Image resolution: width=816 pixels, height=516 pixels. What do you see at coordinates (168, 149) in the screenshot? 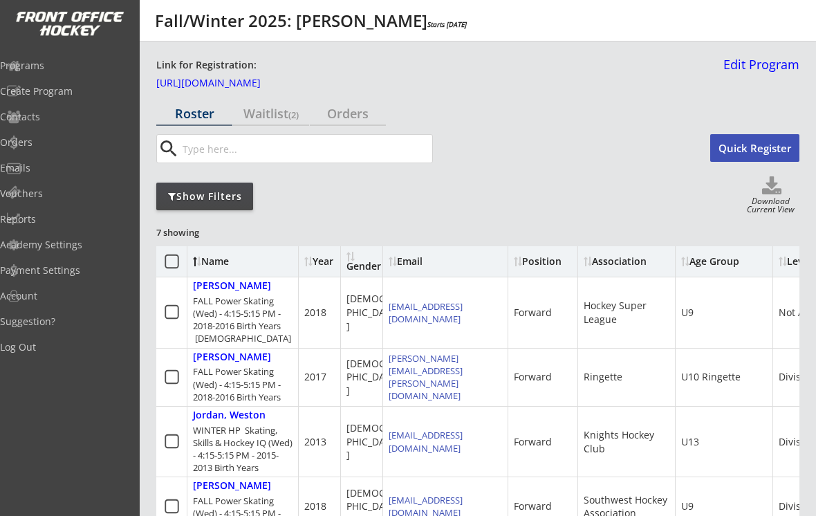
I see `button: search` at bounding box center [168, 149].